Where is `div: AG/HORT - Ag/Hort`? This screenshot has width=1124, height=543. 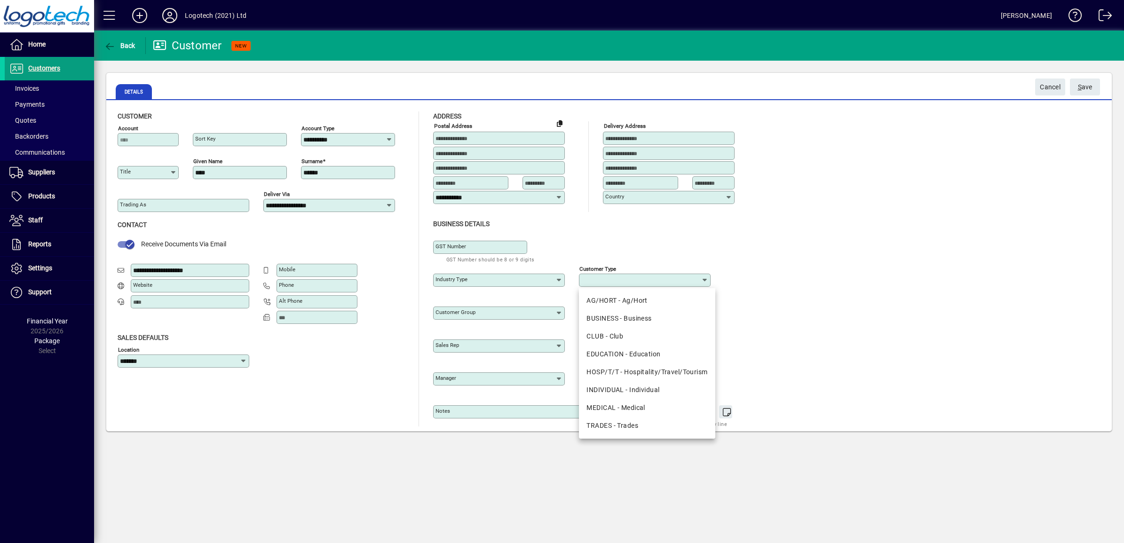
div: AG/HORT - Ag/Hort is located at coordinates (647, 300).